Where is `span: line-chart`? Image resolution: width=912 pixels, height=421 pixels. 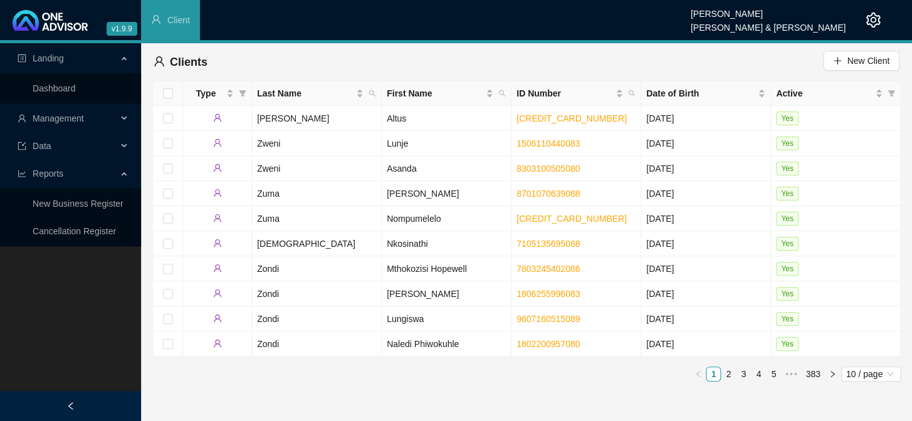 span: line-chart is located at coordinates (22, 174).